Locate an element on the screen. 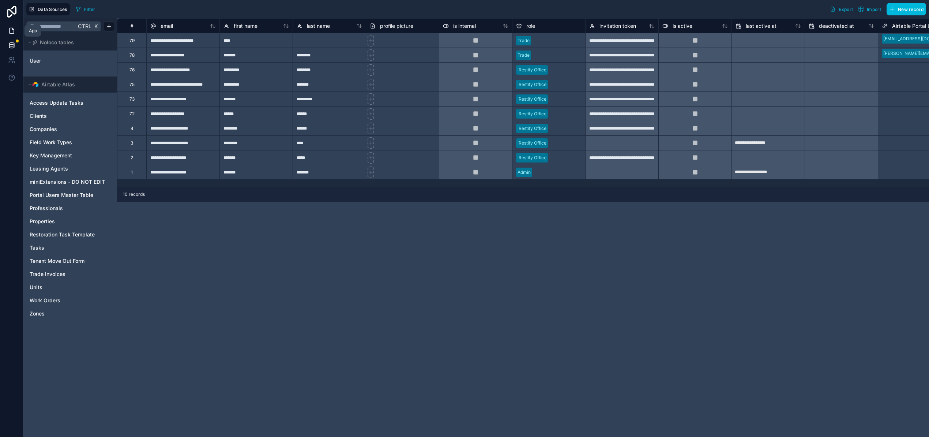 The height and width of the screenshot is (437, 929). span: Airtable Atlas is located at coordinates (58, 84).